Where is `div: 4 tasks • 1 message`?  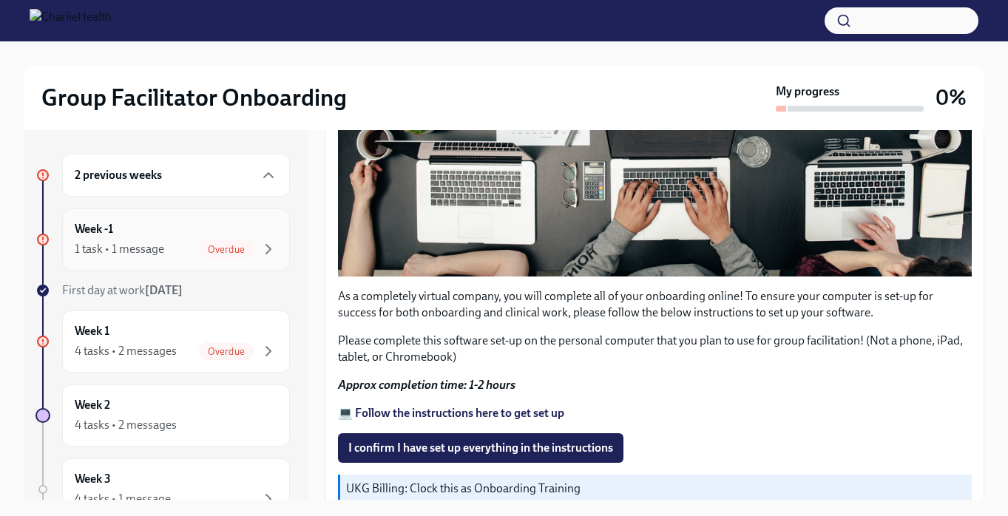 div: 4 tasks • 1 message is located at coordinates (123, 499).